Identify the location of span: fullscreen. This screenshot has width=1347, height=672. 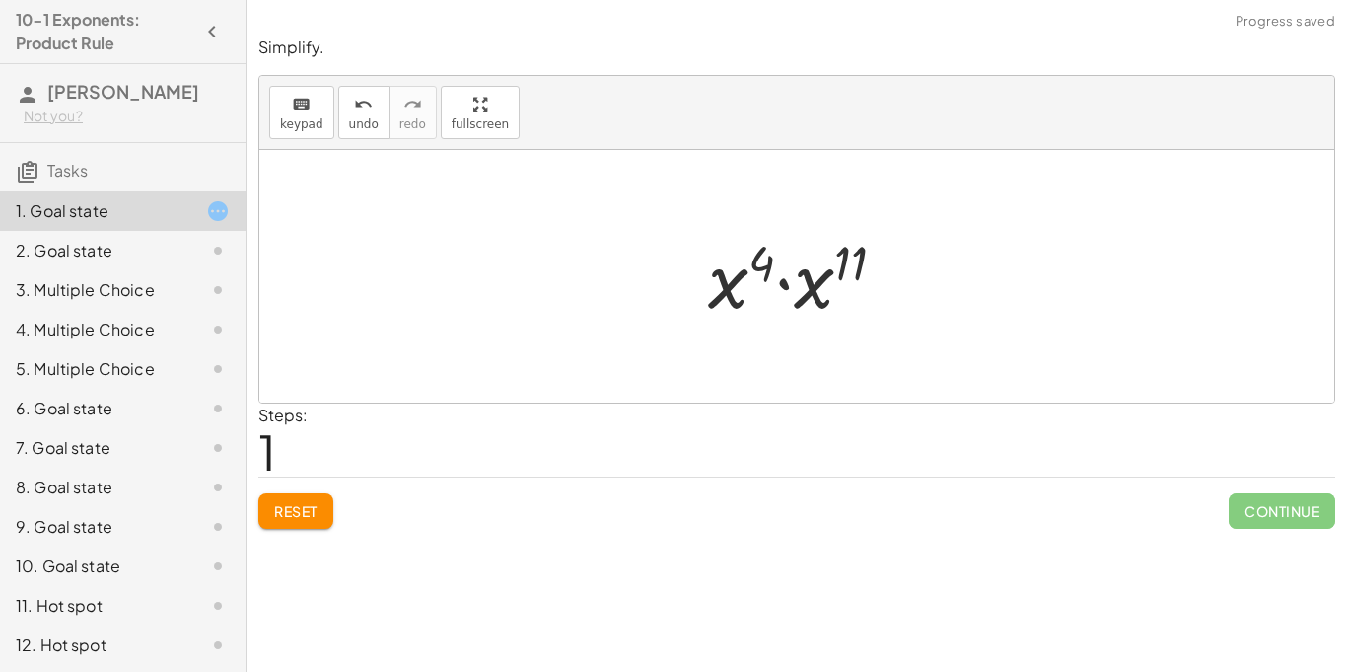
(480, 124).